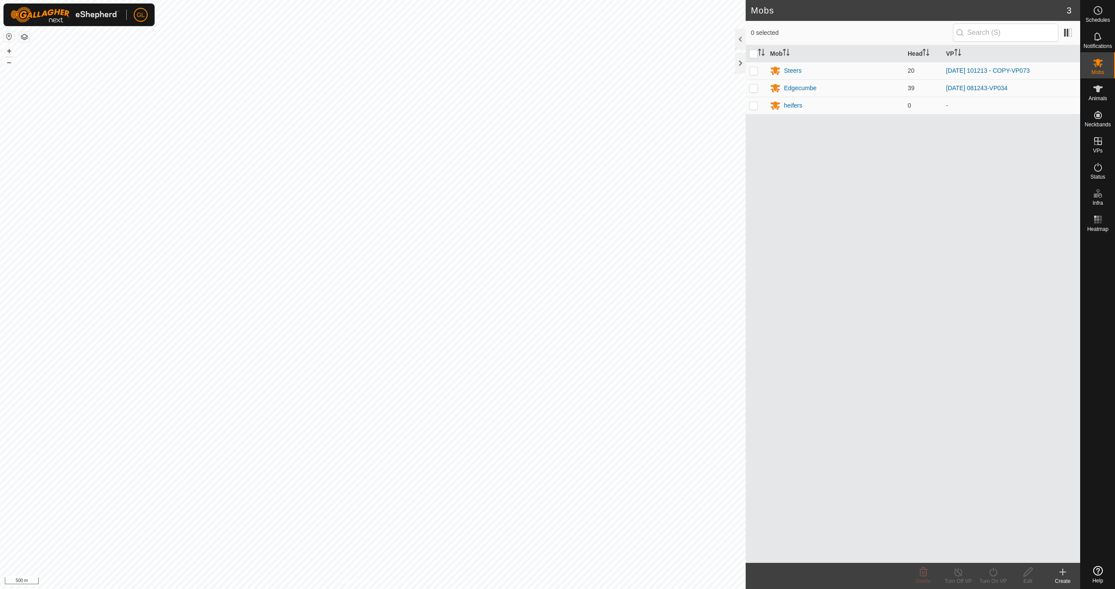  What do you see at coordinates (65, 15) in the screenshot?
I see `img: Gallagher Logo` at bounding box center [65, 15].